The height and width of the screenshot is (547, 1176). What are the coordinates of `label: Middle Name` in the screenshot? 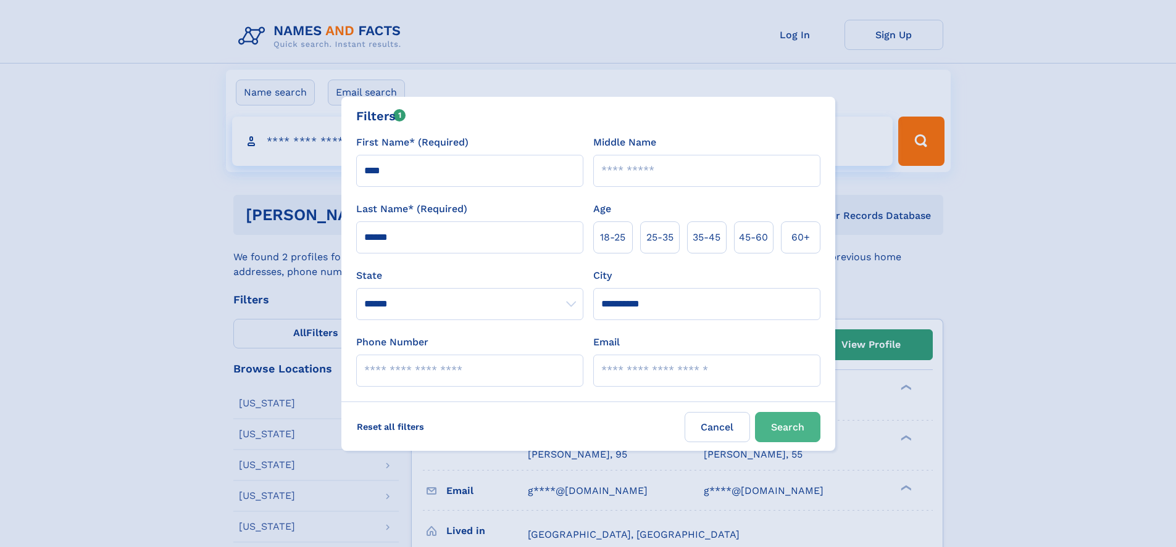 It's located at (625, 143).